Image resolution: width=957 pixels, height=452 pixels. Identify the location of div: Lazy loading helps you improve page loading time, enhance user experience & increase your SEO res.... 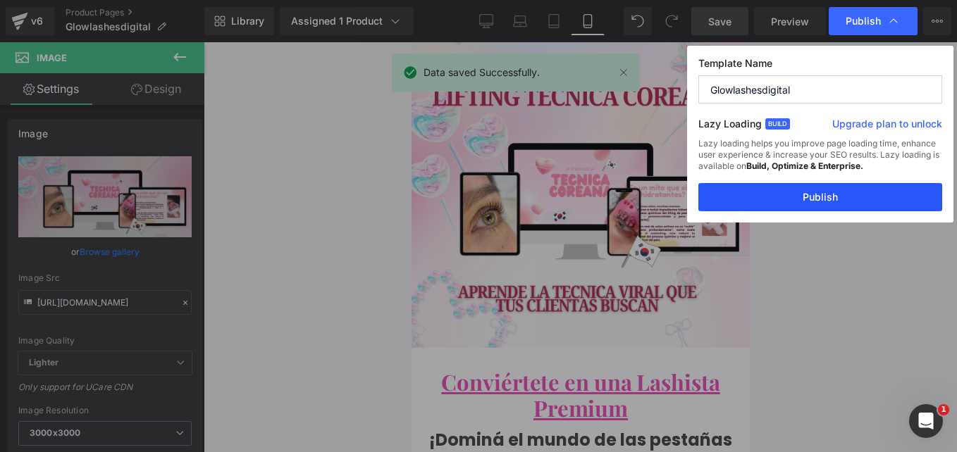
(820, 161).